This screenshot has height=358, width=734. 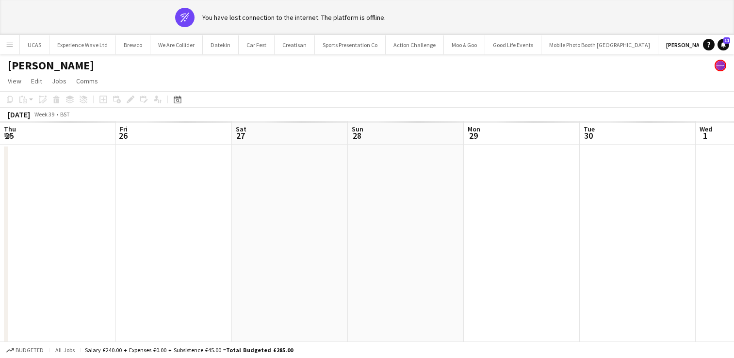 What do you see at coordinates (189, 350) in the screenshot?
I see `div: Salary £240.00 + Expenses £0.00 + Subsistence £45.00 =` at bounding box center [189, 350].